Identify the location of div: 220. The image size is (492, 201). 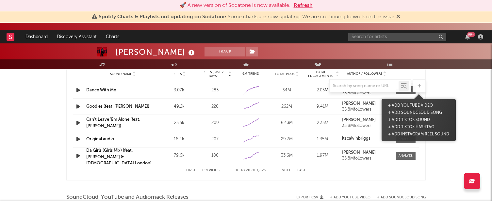
(215, 107).